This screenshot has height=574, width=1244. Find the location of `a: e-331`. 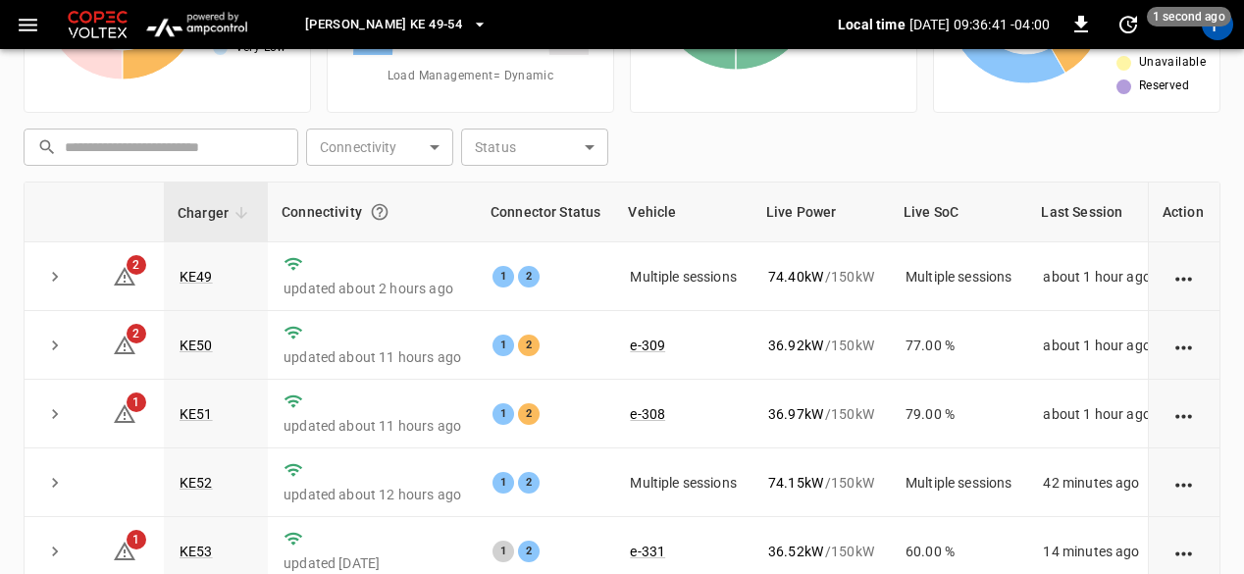

a: e-331 is located at coordinates (648, 551).